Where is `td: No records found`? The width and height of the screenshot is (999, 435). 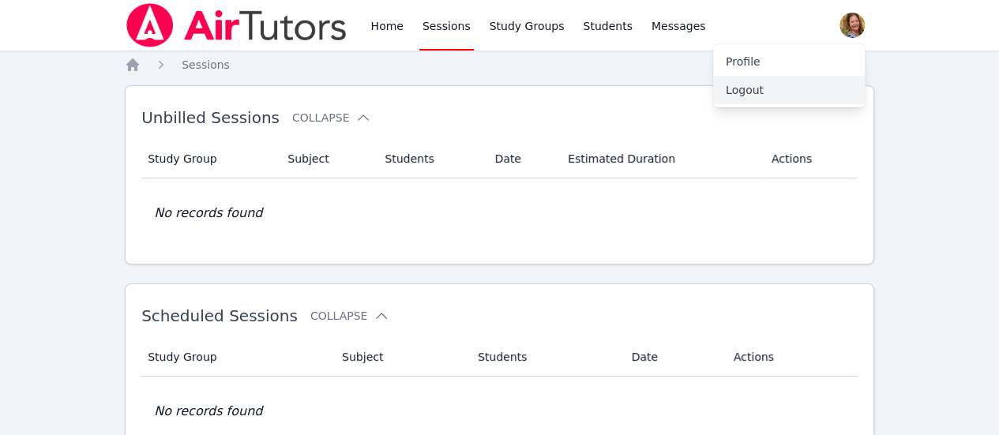
td: No records found is located at coordinates (499, 213).